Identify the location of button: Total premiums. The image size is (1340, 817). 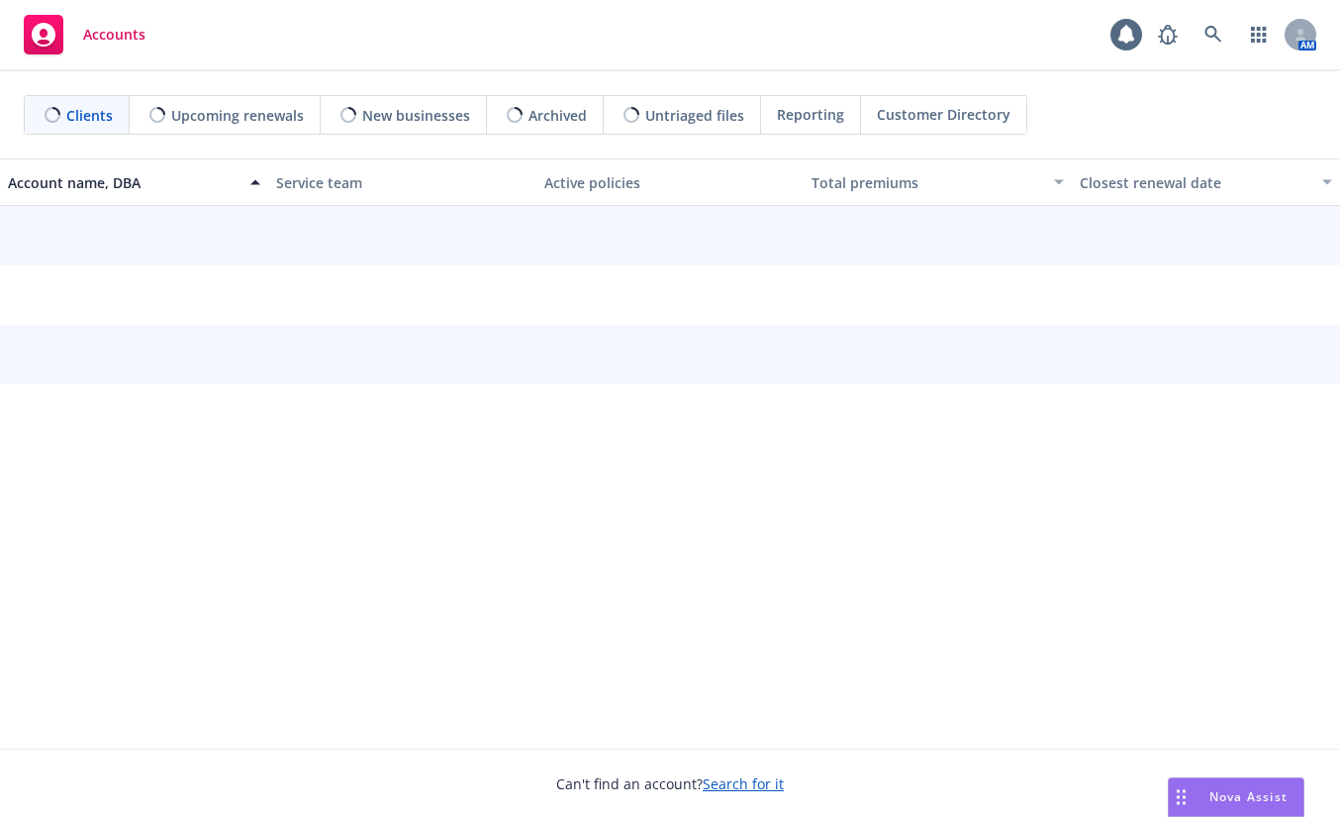
(937, 182).